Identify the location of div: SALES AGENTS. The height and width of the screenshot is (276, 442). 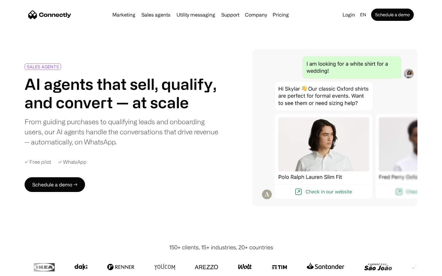
(43, 67).